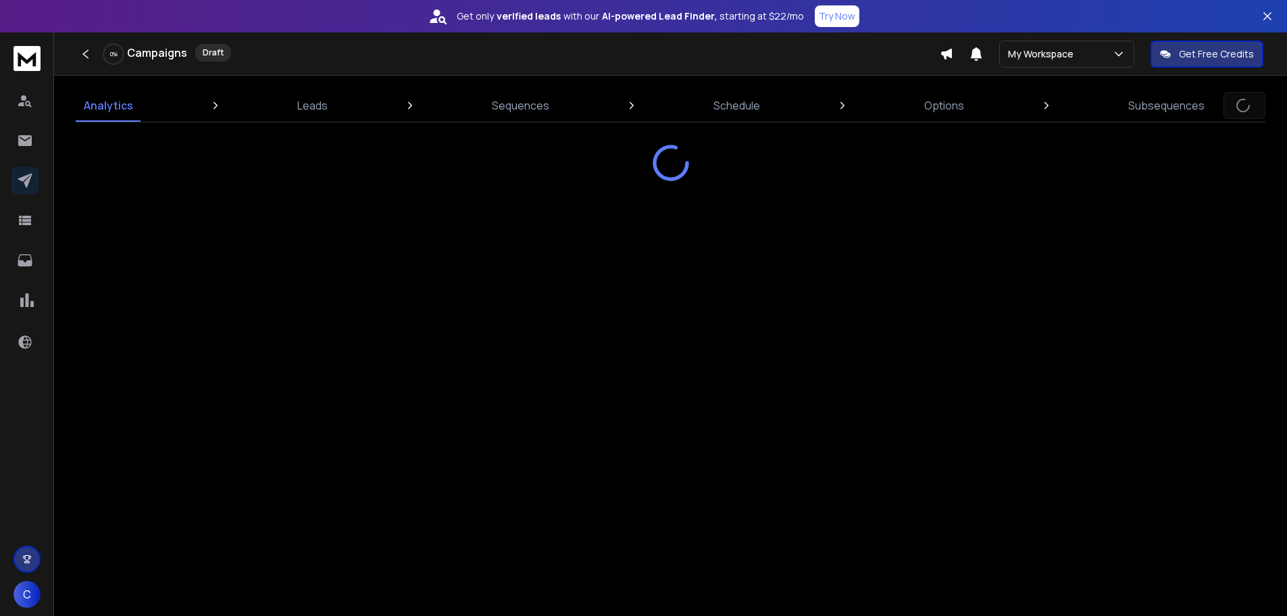 The image size is (1287, 616). What do you see at coordinates (1166, 105) in the screenshot?
I see `a: Subsequences` at bounding box center [1166, 105].